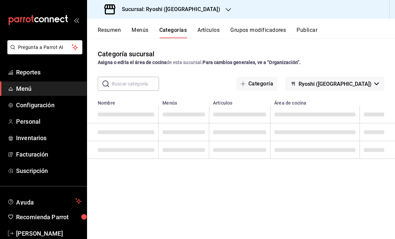 The width and height of the screenshot is (395, 239). Describe the element at coordinates (173, 32) in the screenshot. I see `button: Categorías` at that location.